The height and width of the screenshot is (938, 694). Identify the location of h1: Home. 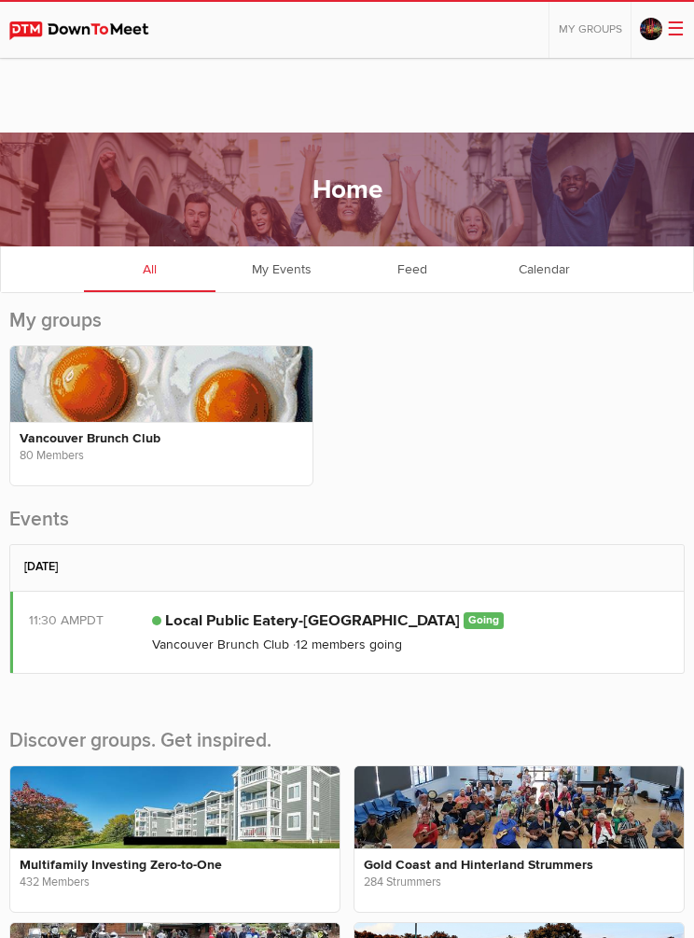
(347, 189).